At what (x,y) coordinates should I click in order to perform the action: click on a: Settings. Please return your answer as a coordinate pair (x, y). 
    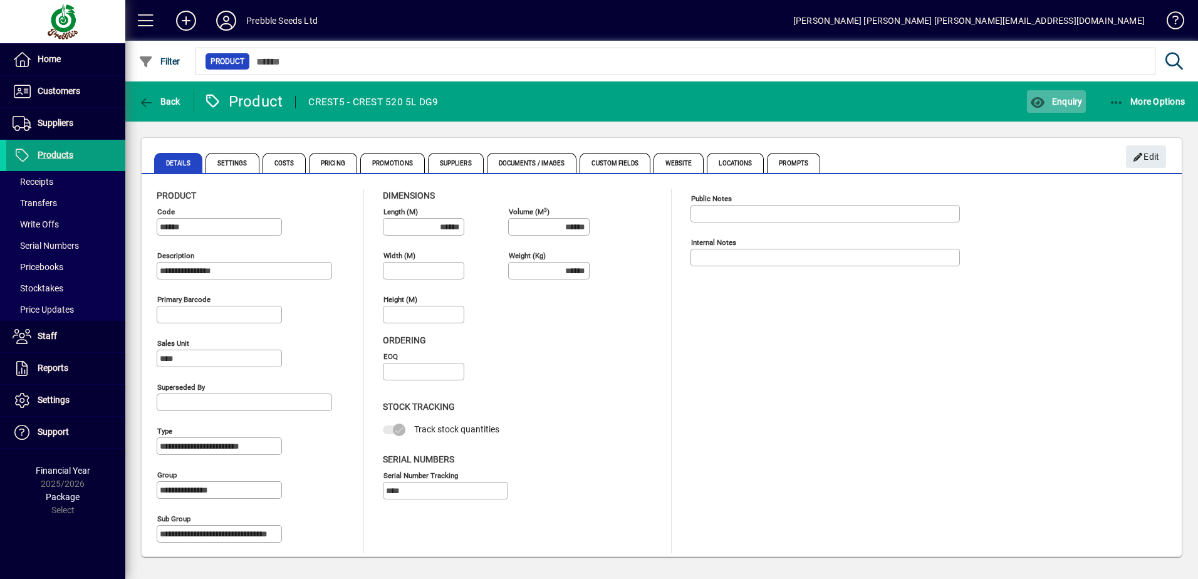
    Looking at the image, I should click on (66, 400).